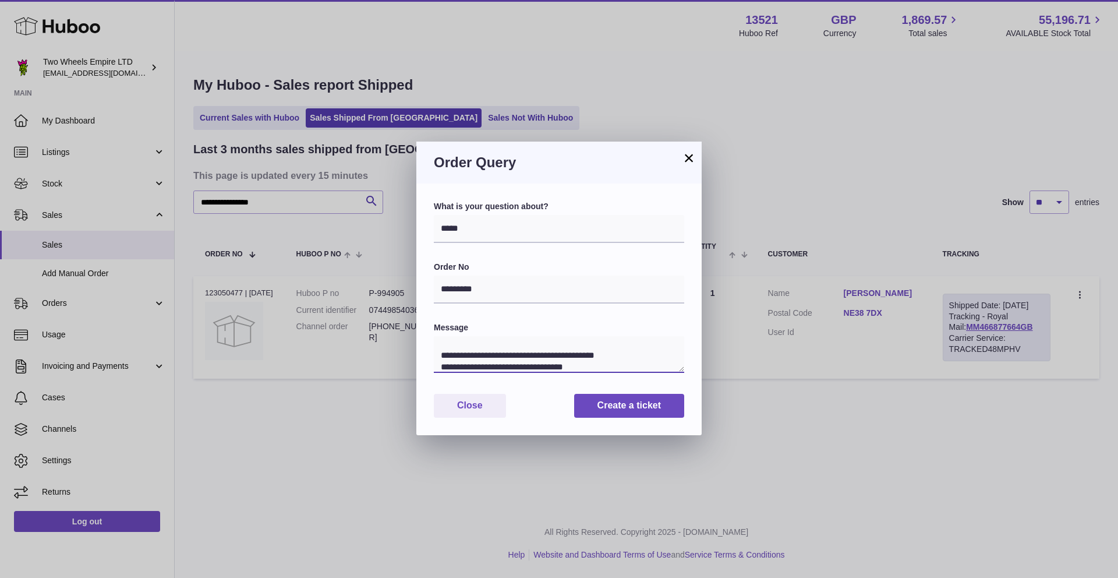 The height and width of the screenshot is (578, 1118). I want to click on label: Message, so click(559, 327).